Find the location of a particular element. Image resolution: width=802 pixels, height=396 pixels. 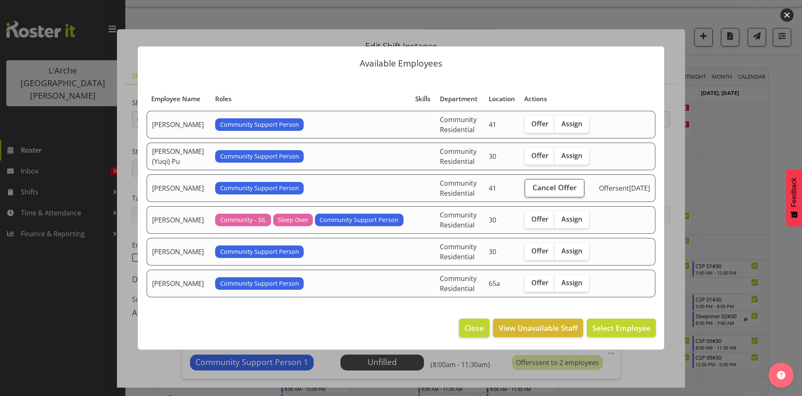

button: View Unavailable Staff is located at coordinates (538, 328).